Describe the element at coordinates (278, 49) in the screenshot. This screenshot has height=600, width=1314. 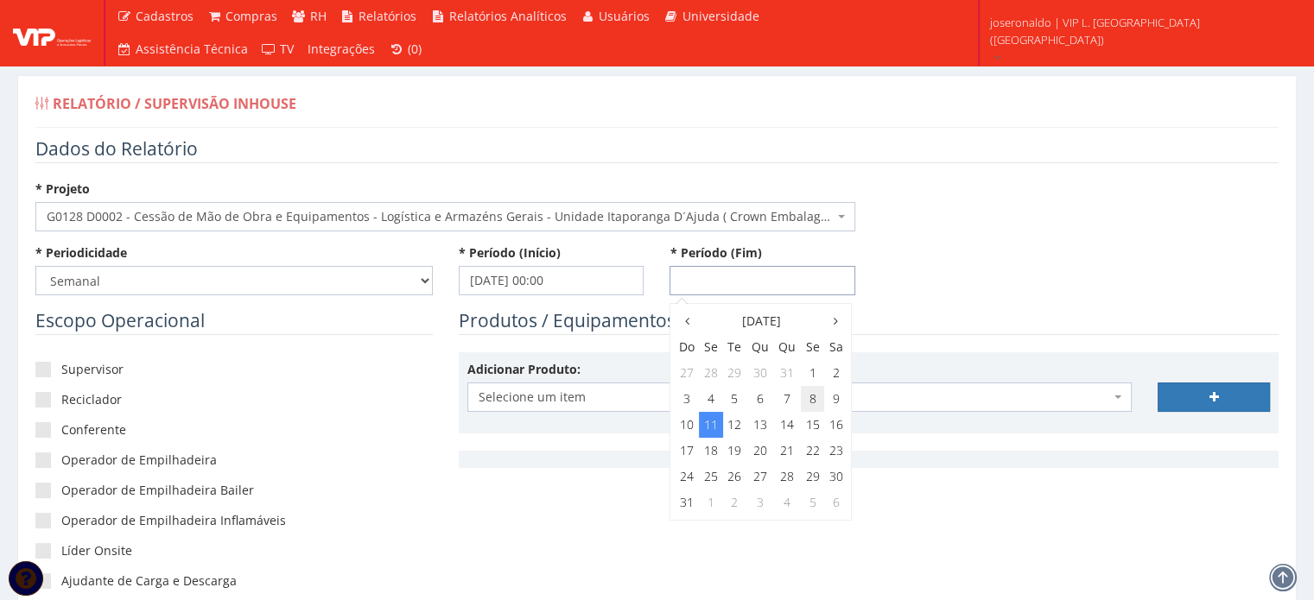
I see `a: TV` at that location.